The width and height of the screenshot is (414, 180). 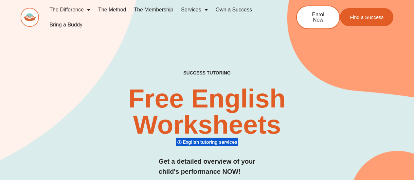 What do you see at coordinates (318, 17) in the screenshot?
I see `span: Enrol Now` at bounding box center [318, 17].